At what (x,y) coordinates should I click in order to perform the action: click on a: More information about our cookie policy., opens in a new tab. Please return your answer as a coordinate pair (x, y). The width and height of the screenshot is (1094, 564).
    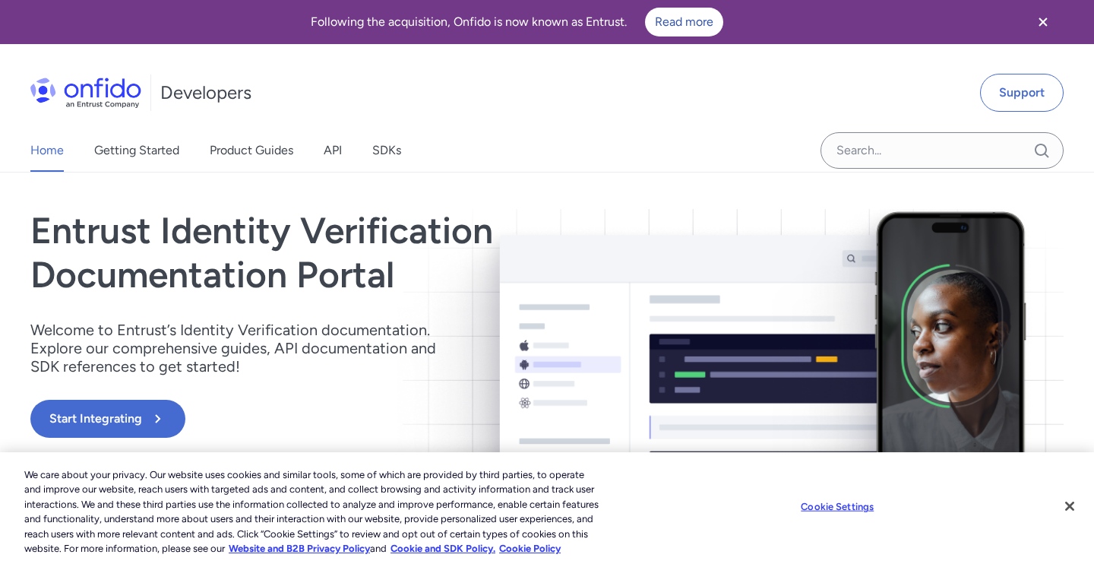
    Looking at the image, I should click on (299, 548).